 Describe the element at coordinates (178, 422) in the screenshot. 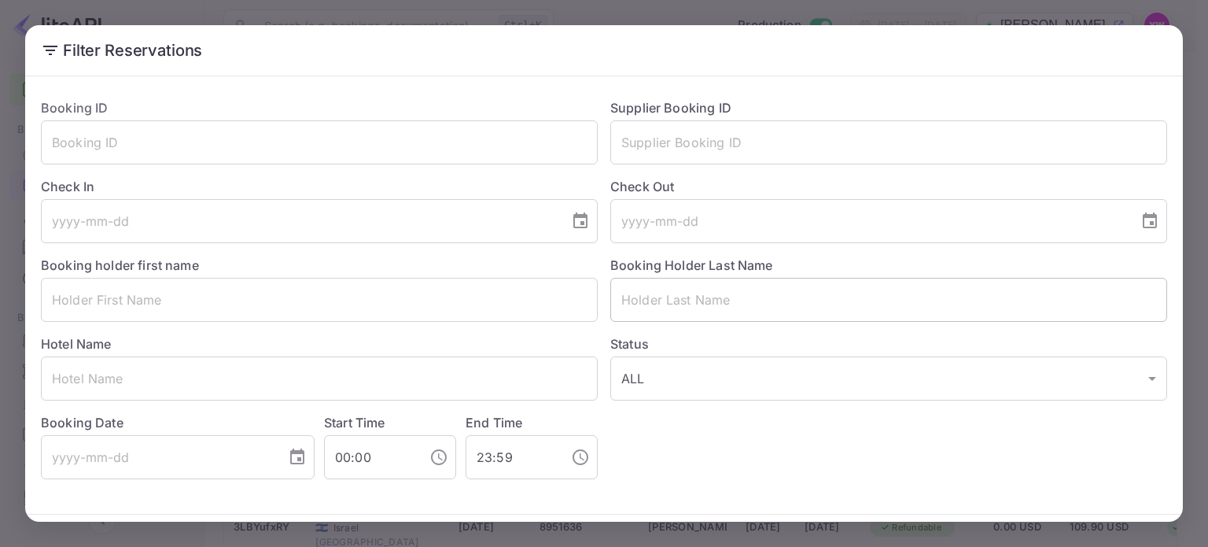

I see `label: Booking Date` at that location.